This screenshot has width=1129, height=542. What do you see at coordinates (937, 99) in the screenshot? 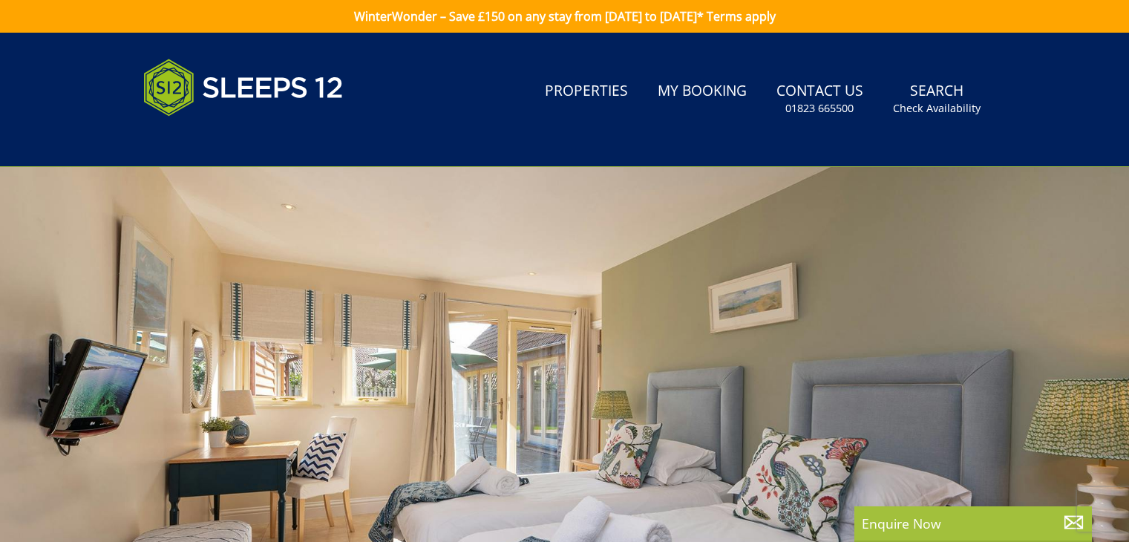
I see `a: SearchCheck Availability` at bounding box center [937, 99].